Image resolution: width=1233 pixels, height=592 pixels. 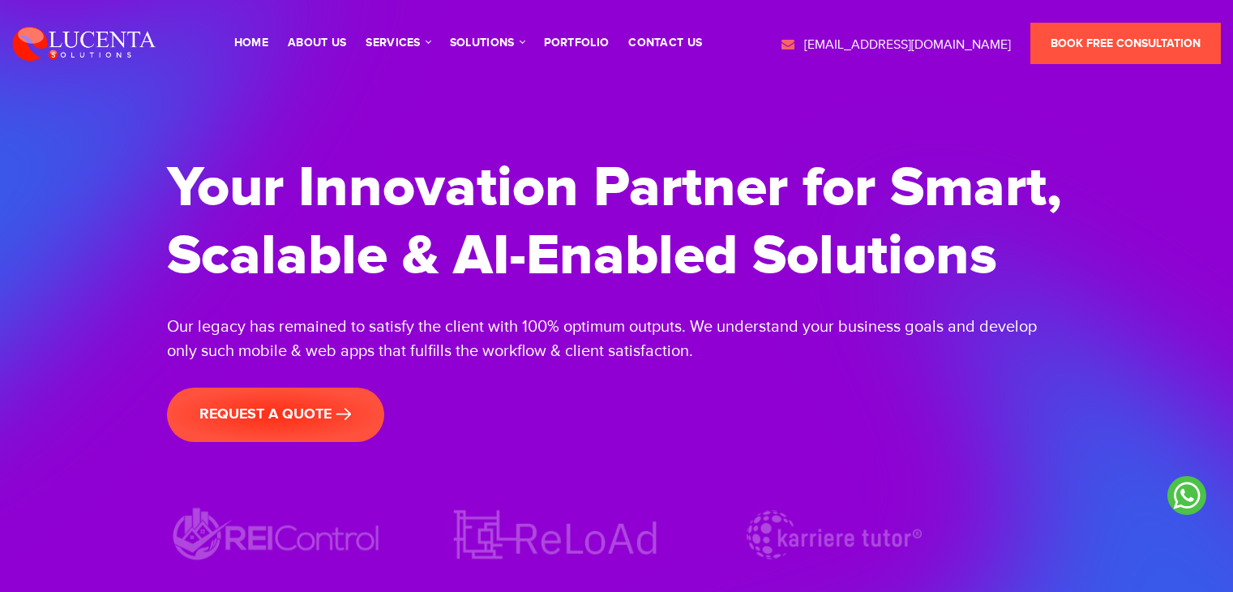 What do you see at coordinates (251, 43) in the screenshot?
I see `a: Home` at bounding box center [251, 43].